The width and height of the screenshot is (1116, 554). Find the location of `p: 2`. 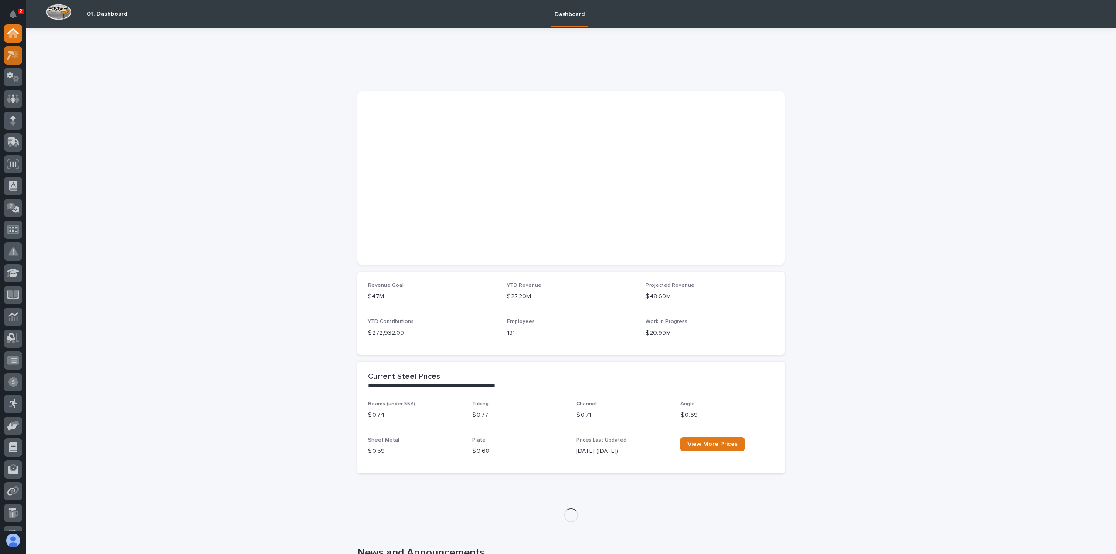

p: 2 is located at coordinates (20, 11).